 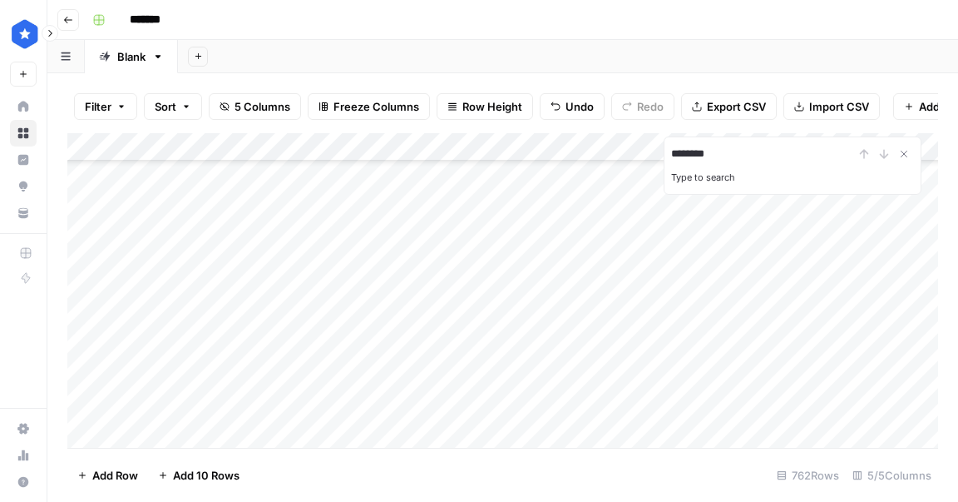 What do you see at coordinates (115, 475) in the screenshot?
I see `span: Add Row` at bounding box center [115, 475].